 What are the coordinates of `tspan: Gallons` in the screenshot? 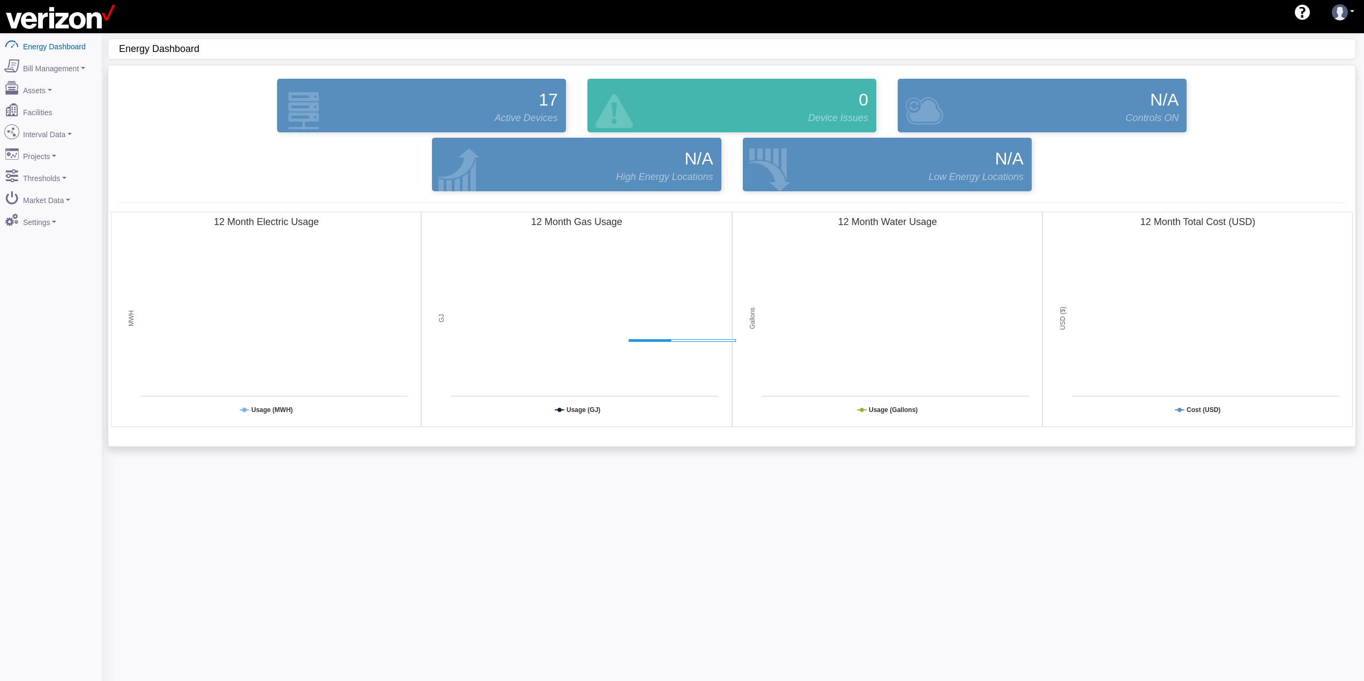 It's located at (753, 318).